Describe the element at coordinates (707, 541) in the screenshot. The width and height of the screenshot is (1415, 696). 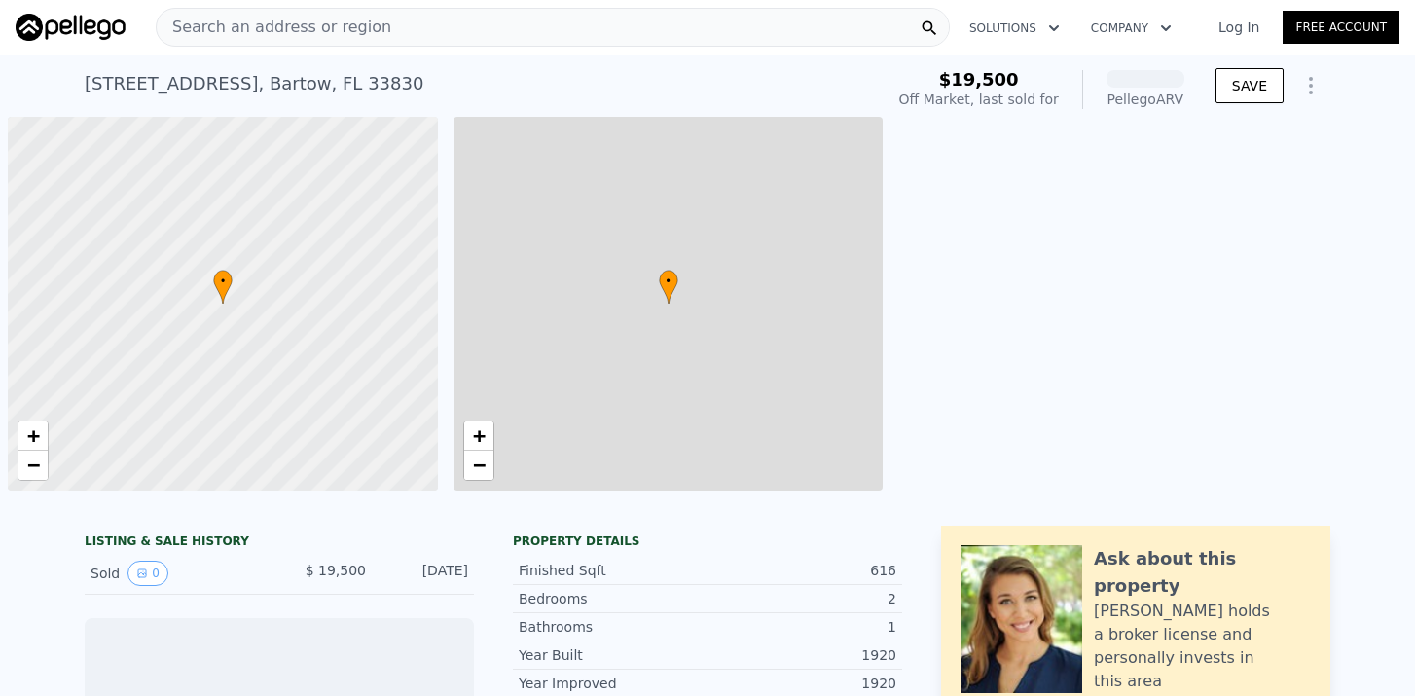
I see `div: Property details` at that location.